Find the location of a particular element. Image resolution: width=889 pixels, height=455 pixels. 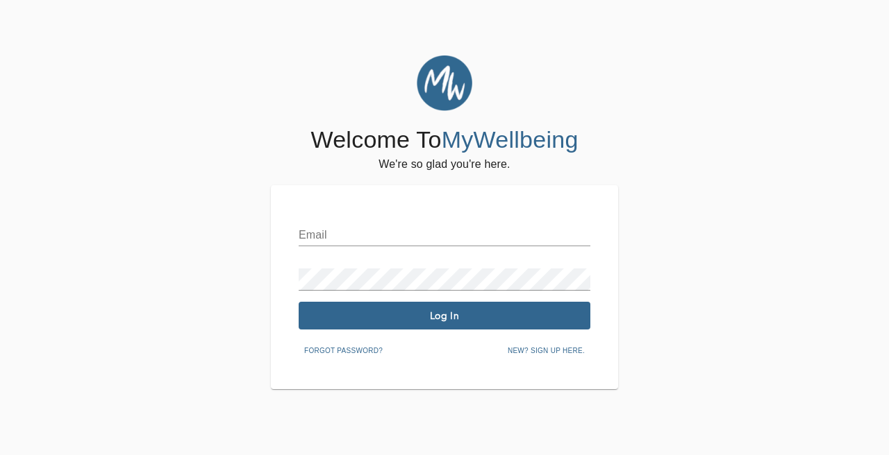

span: Log In is located at coordinates (444, 316).